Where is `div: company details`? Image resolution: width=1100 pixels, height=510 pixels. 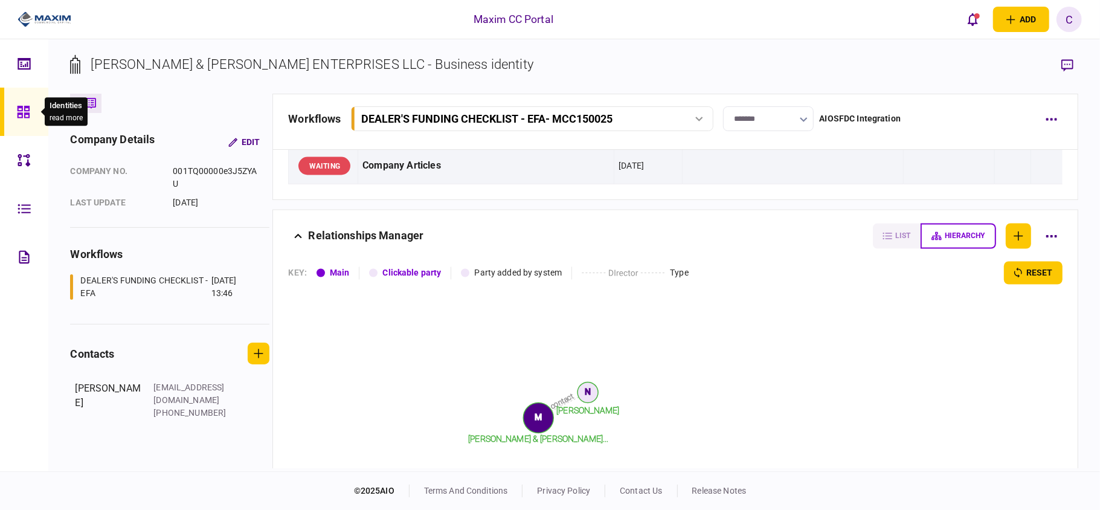 div: company details is located at coordinates (112, 142).